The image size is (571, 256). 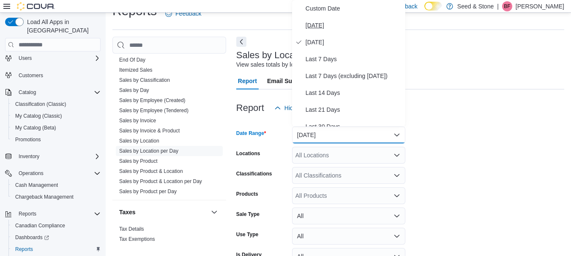 What do you see at coordinates (38, 116) in the screenshot?
I see `a: My Catalog (Classic)` at bounding box center [38, 116].